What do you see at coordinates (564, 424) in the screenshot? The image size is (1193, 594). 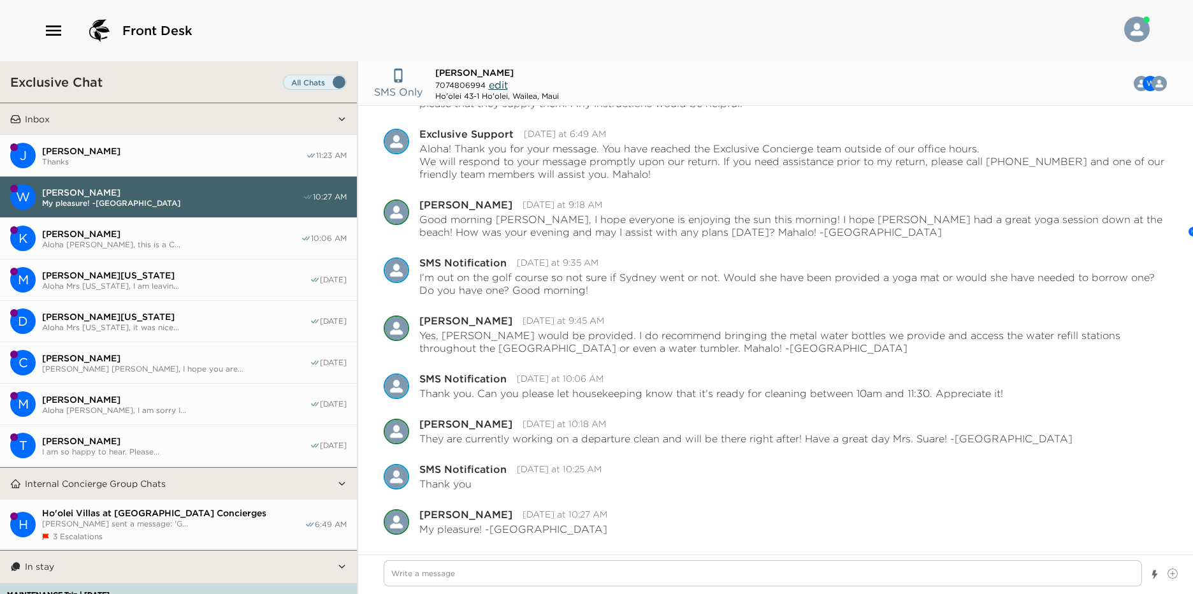 I see `time: 2025-09-01T20:18:02.497Z` at bounding box center [564, 424].